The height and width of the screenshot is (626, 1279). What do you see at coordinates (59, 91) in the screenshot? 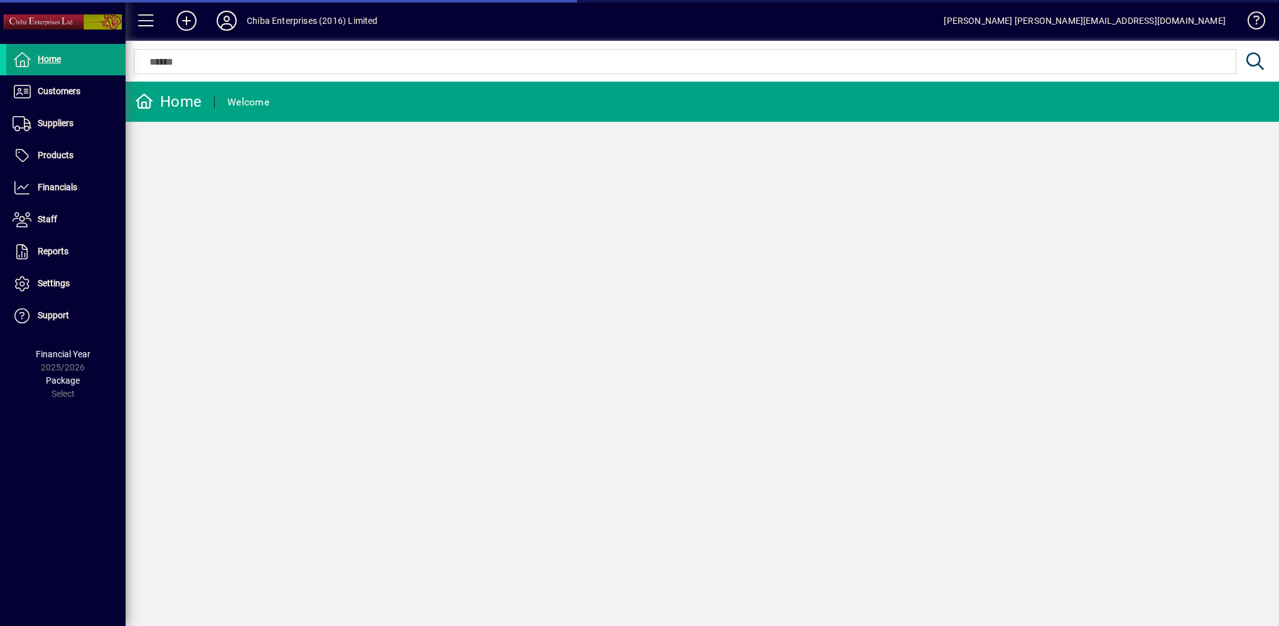
I see `span: Customers` at bounding box center [59, 91].